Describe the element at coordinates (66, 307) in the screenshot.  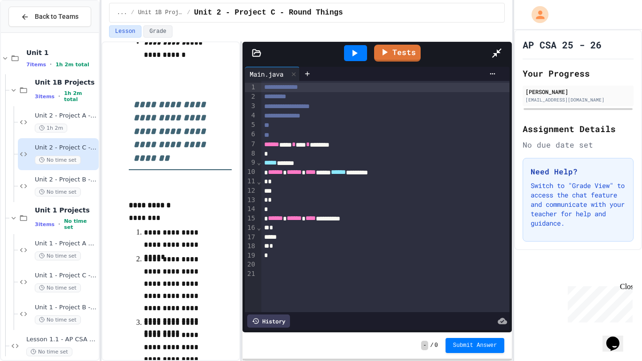
I see `span: Unit 1 - Project B - Coins` at that location.